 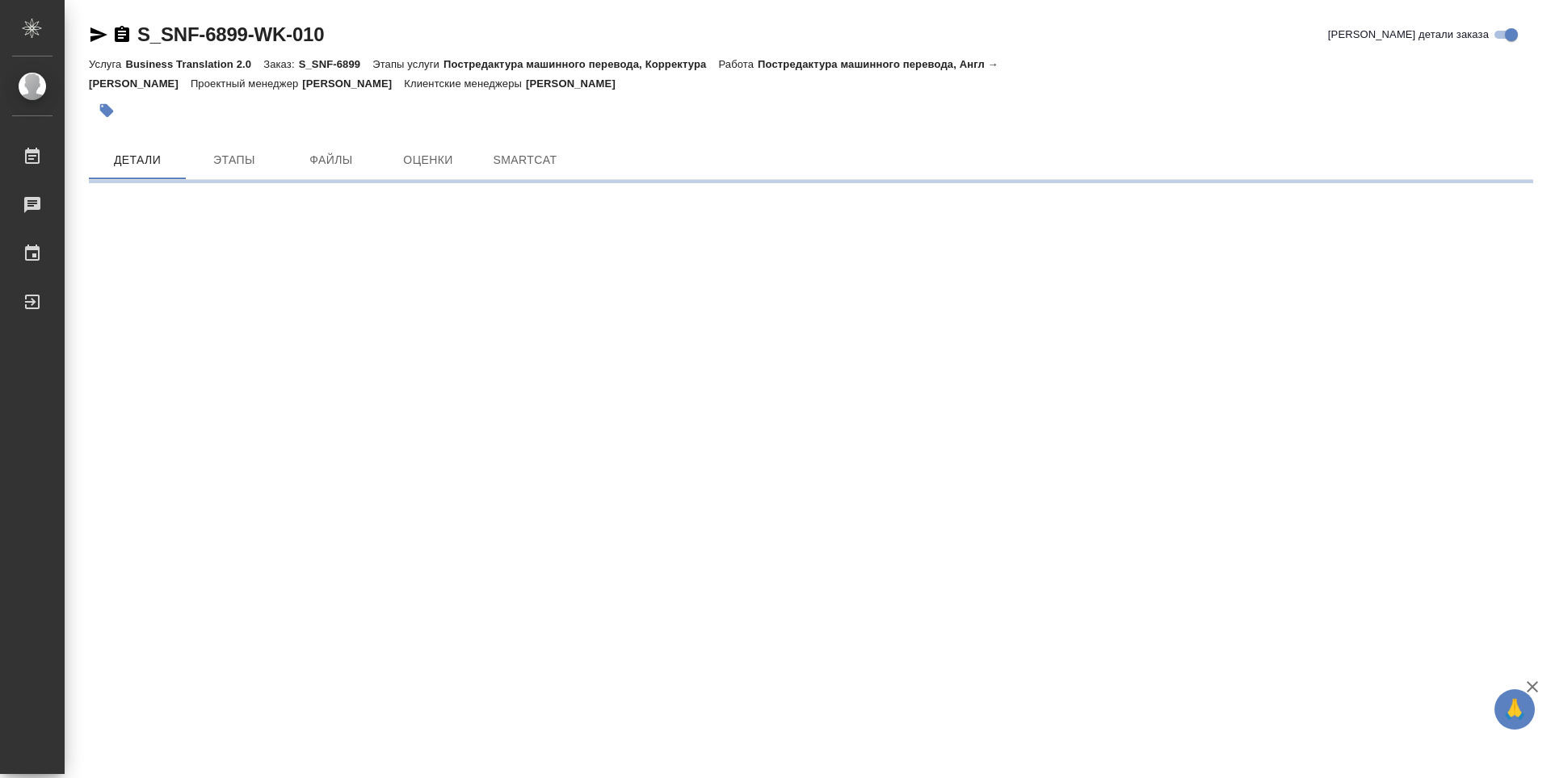 I want to click on a: S_SNF-6899-WK-010, so click(x=230, y=34).